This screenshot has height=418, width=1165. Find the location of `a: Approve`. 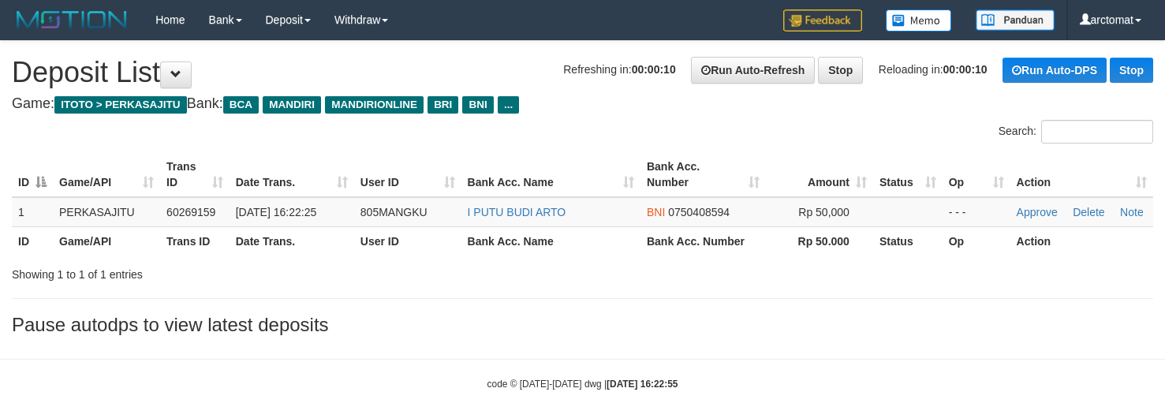

a: Approve is located at coordinates (1037, 212).